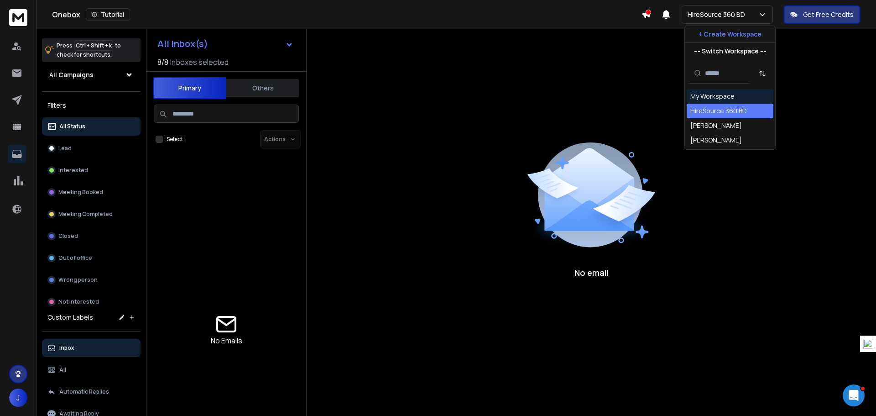  What do you see at coordinates (763, 73) in the screenshot?
I see `button: Sort by Sort A-Z` at bounding box center [763, 73].